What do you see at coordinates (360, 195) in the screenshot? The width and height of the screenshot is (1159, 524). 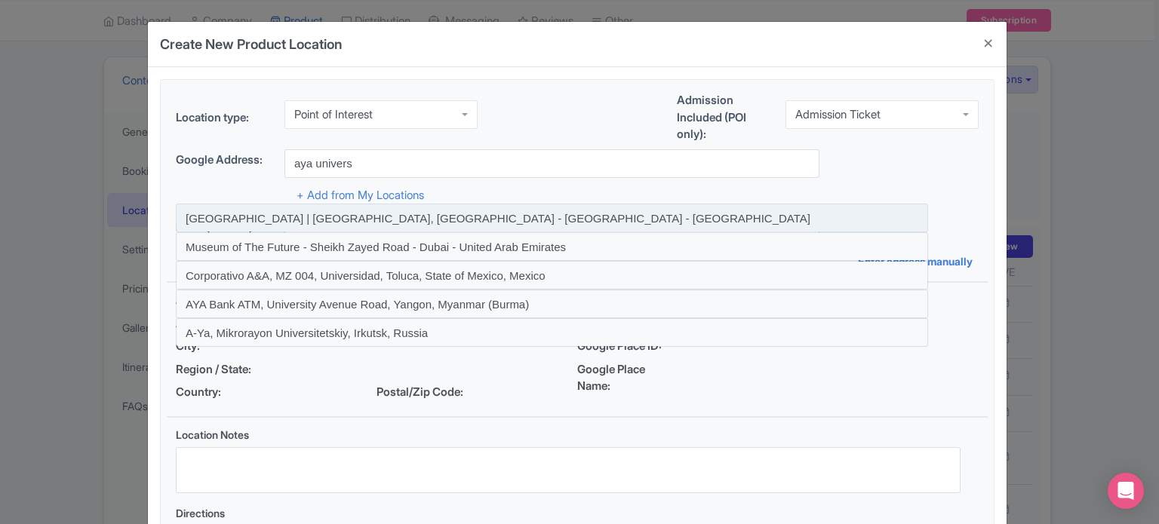 I see `a: + Add from My Locations` at bounding box center [360, 195].